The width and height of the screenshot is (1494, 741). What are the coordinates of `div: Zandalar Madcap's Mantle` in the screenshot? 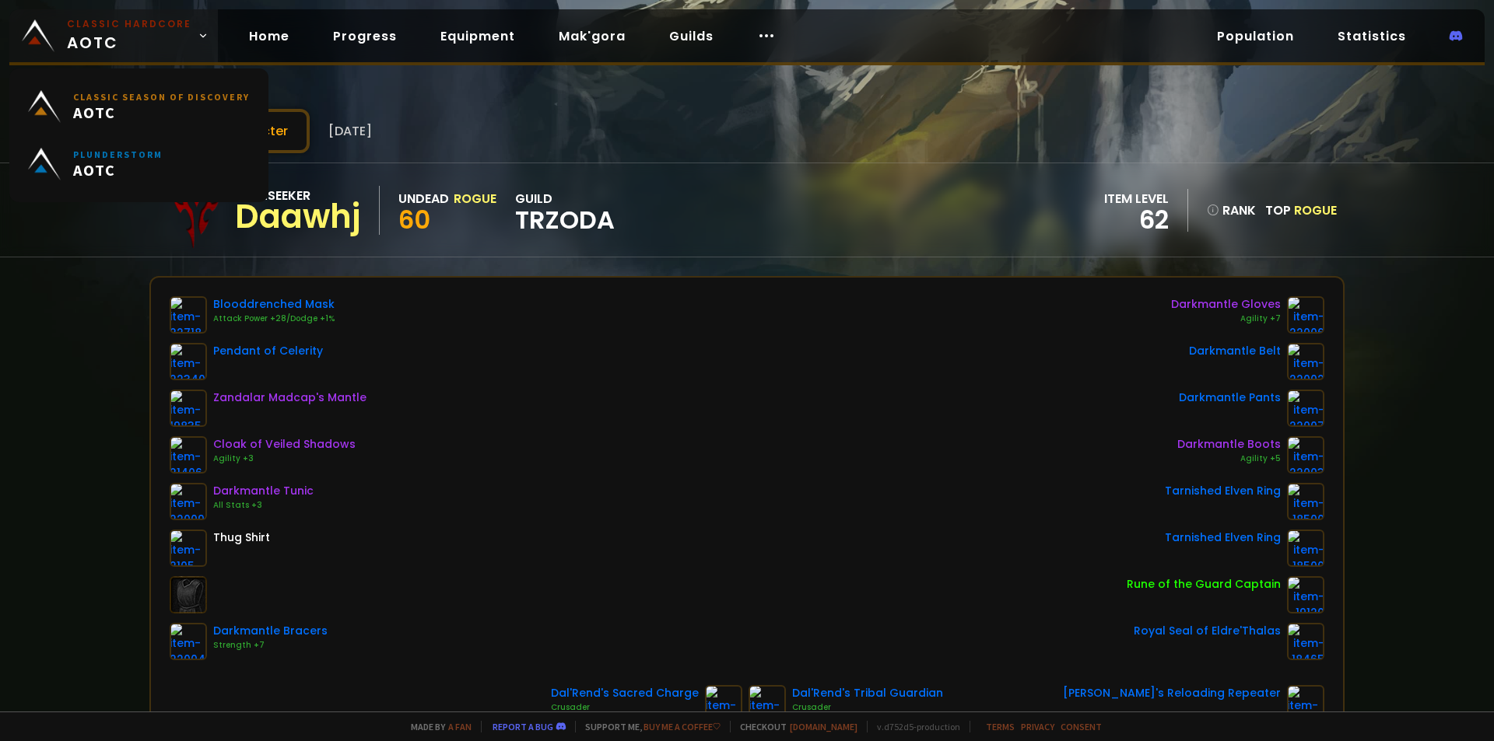 It's located at (289, 397).